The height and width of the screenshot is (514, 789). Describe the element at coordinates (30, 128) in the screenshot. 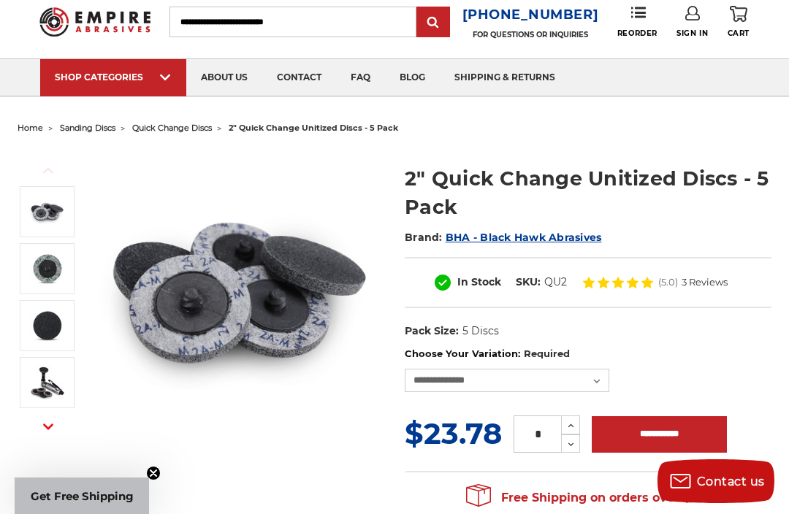

I see `a: home` at that location.